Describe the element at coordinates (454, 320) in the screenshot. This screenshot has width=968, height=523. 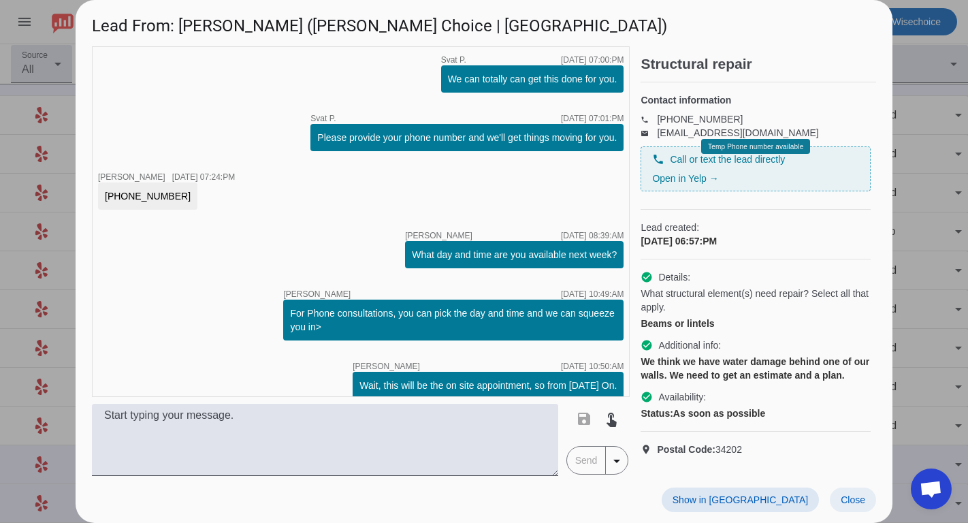
I see `div: For Phone consultations, you can pick the day and time and we can squeeze you in>` at that location.